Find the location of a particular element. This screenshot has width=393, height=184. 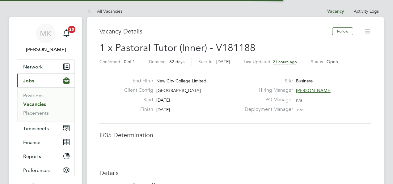

span: New City College Limited is located at coordinates (182, 81).